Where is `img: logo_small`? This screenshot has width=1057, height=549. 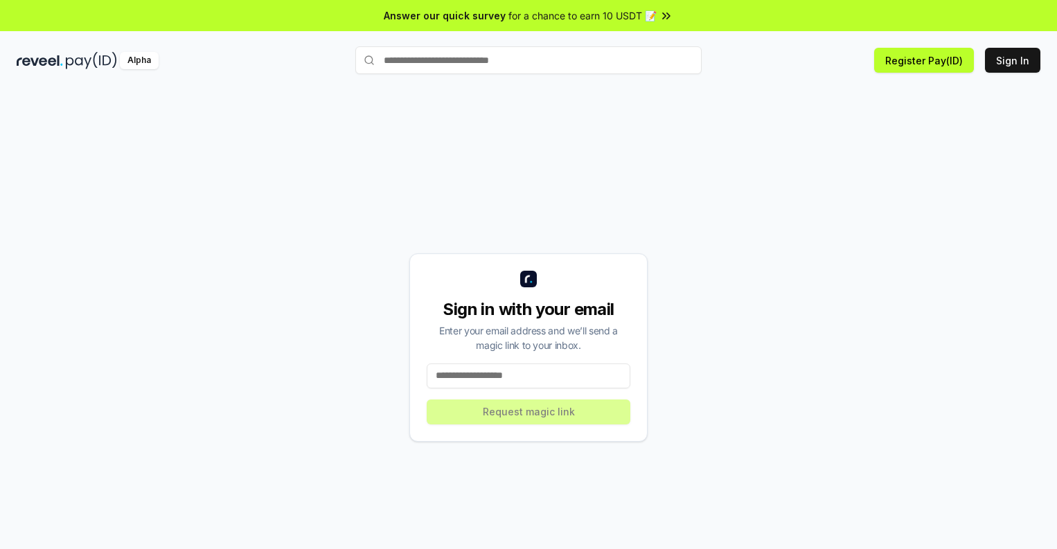
img: logo_small is located at coordinates (528, 279).